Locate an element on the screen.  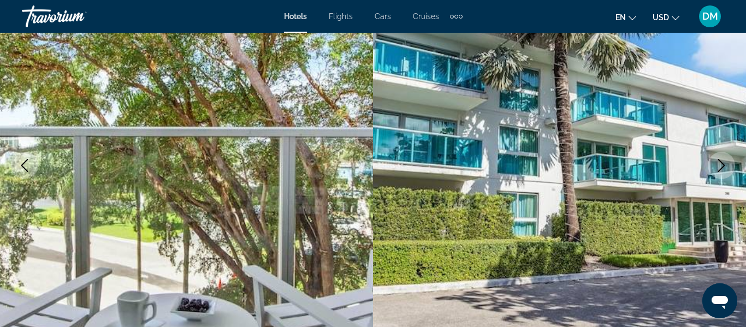
a: Flights is located at coordinates (341, 16).